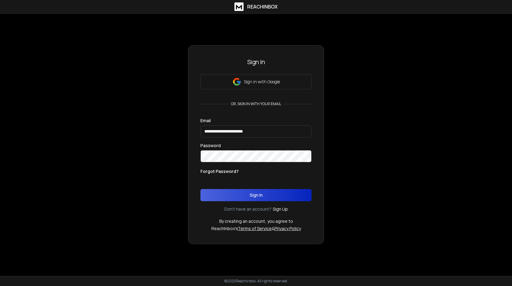 This screenshot has height=286, width=512. What do you see at coordinates (239, 7) in the screenshot?
I see `img: logo` at bounding box center [239, 7].